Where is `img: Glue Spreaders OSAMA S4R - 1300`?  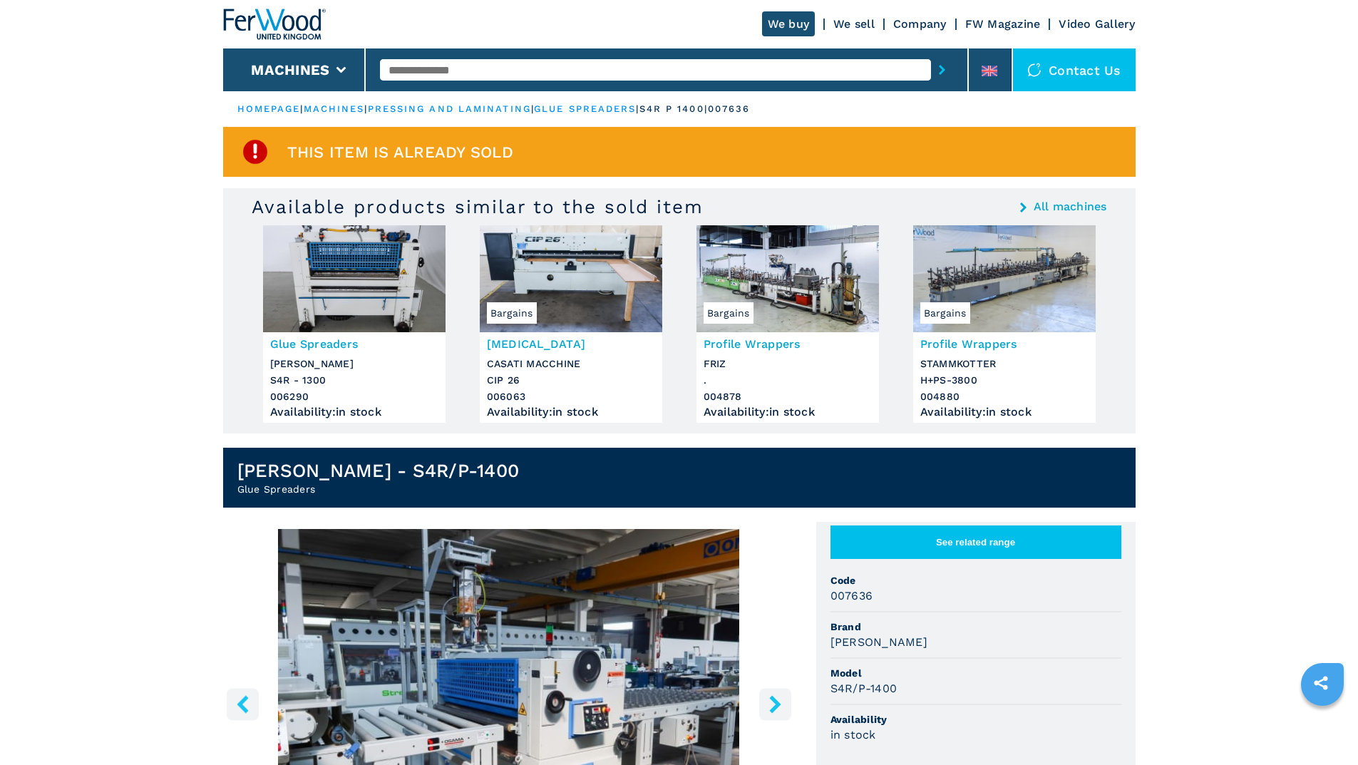 img: Glue Spreaders OSAMA S4R - 1300 is located at coordinates (354, 279).